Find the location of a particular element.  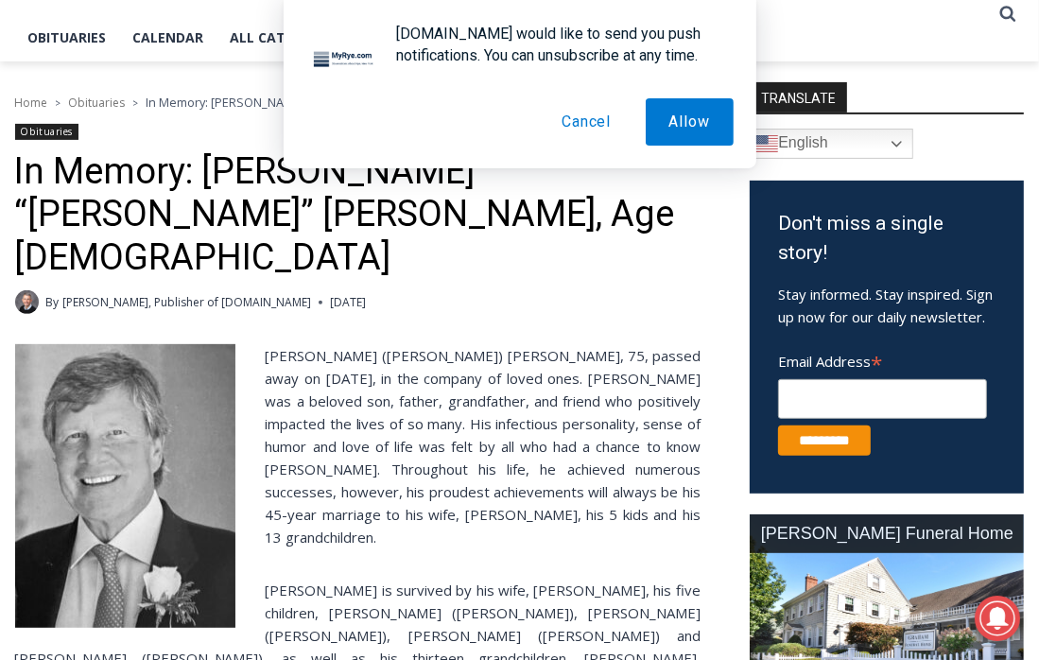

div: 6 is located at coordinates (224, 169).